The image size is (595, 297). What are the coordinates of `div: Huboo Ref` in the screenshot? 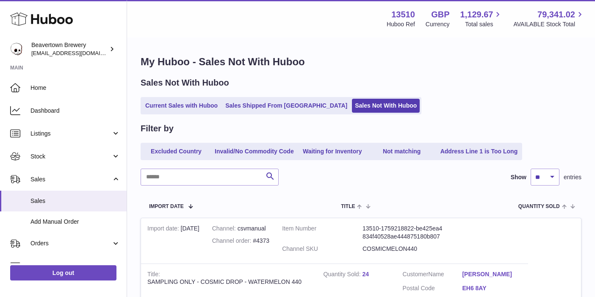 It's located at (401, 24).